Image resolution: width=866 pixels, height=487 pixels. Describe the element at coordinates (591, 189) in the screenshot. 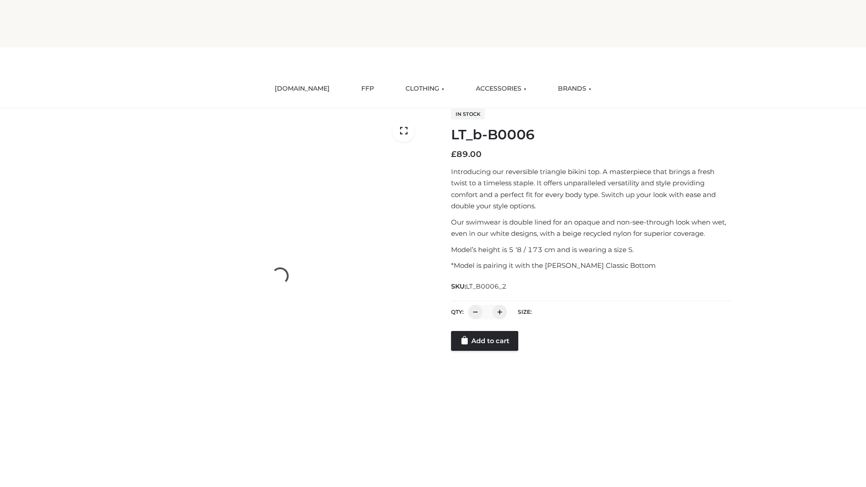

I see `p: Introducing our reversible triangle bikini top. A masterpiece that brings a fresh twist to a time...` at that location.